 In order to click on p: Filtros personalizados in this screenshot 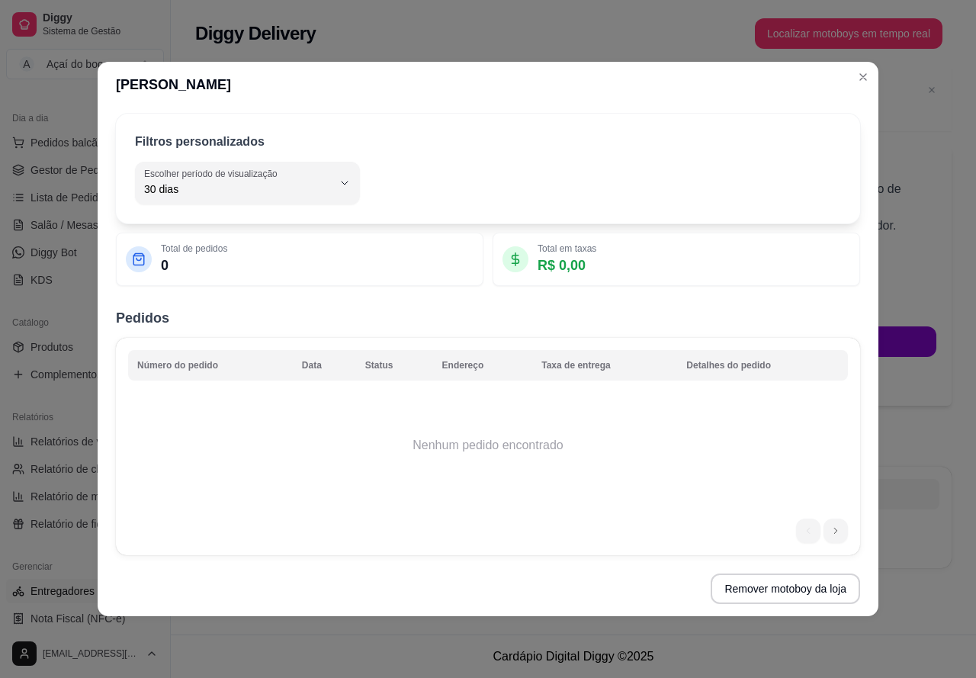, I will do `click(200, 142)`.